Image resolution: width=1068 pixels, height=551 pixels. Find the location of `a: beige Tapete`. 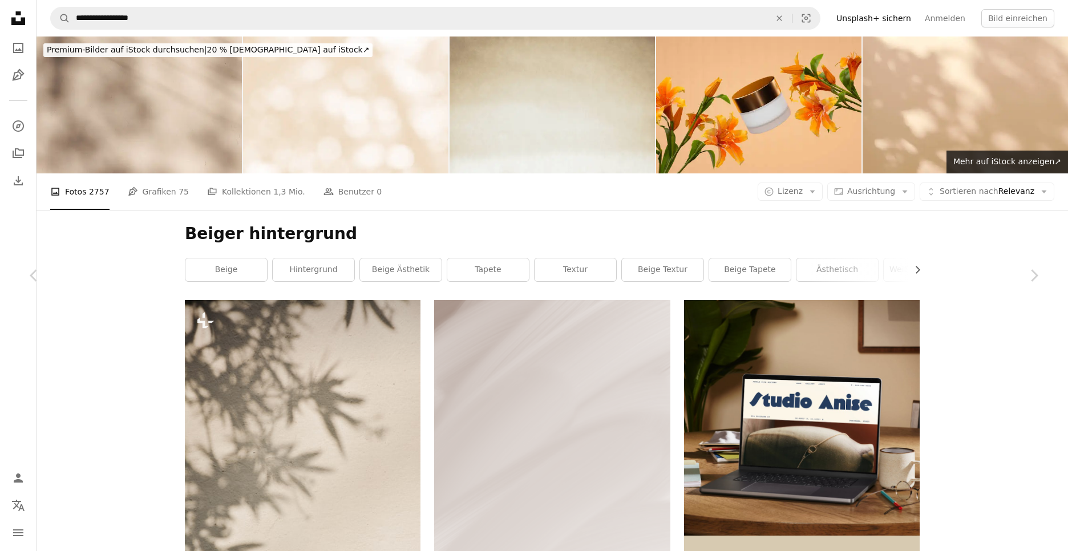

a: beige Tapete is located at coordinates (749, 270).